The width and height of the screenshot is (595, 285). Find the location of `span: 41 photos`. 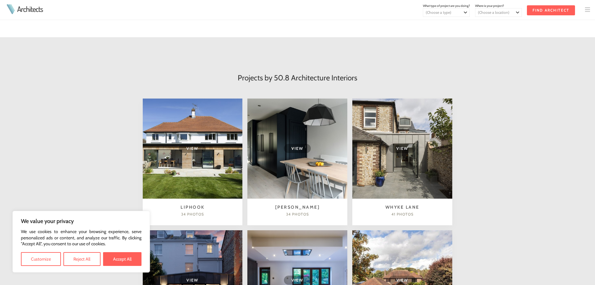

span: 41 photos is located at coordinates (402, 214).